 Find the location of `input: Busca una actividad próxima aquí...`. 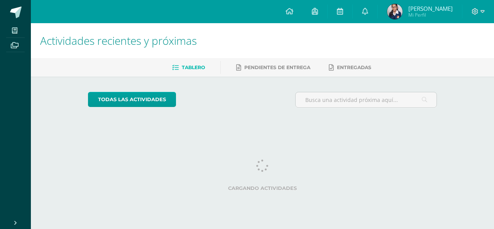

input: Busca una actividad próxima aquí... is located at coordinates (367, 100).